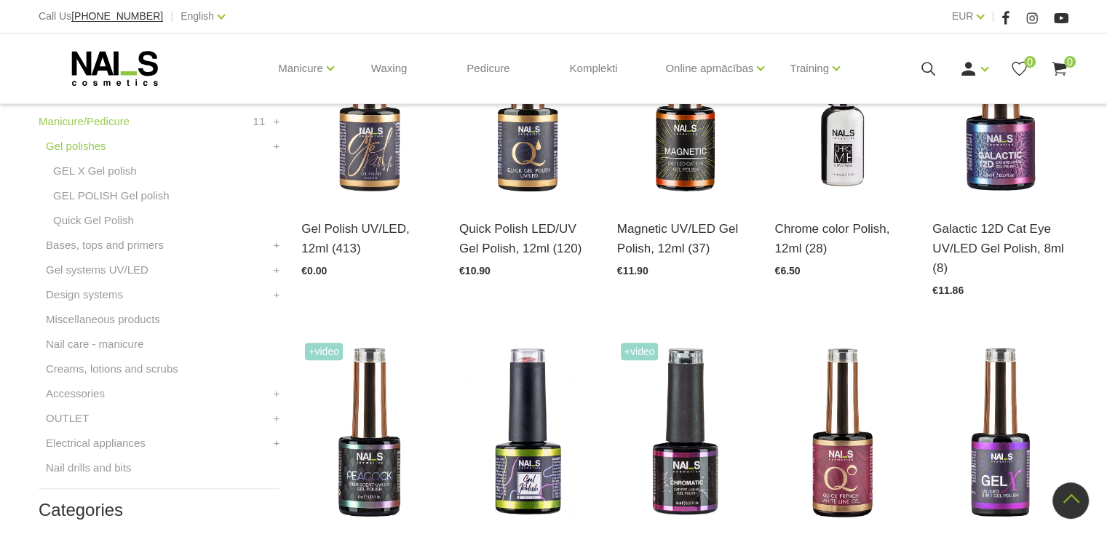 This screenshot has width=1107, height=537. Describe the element at coordinates (369, 432) in the screenshot. I see `img: A dramatic finish with a chameleon effect. For an extra high shine, apply over a black base.Volum...` at that location.